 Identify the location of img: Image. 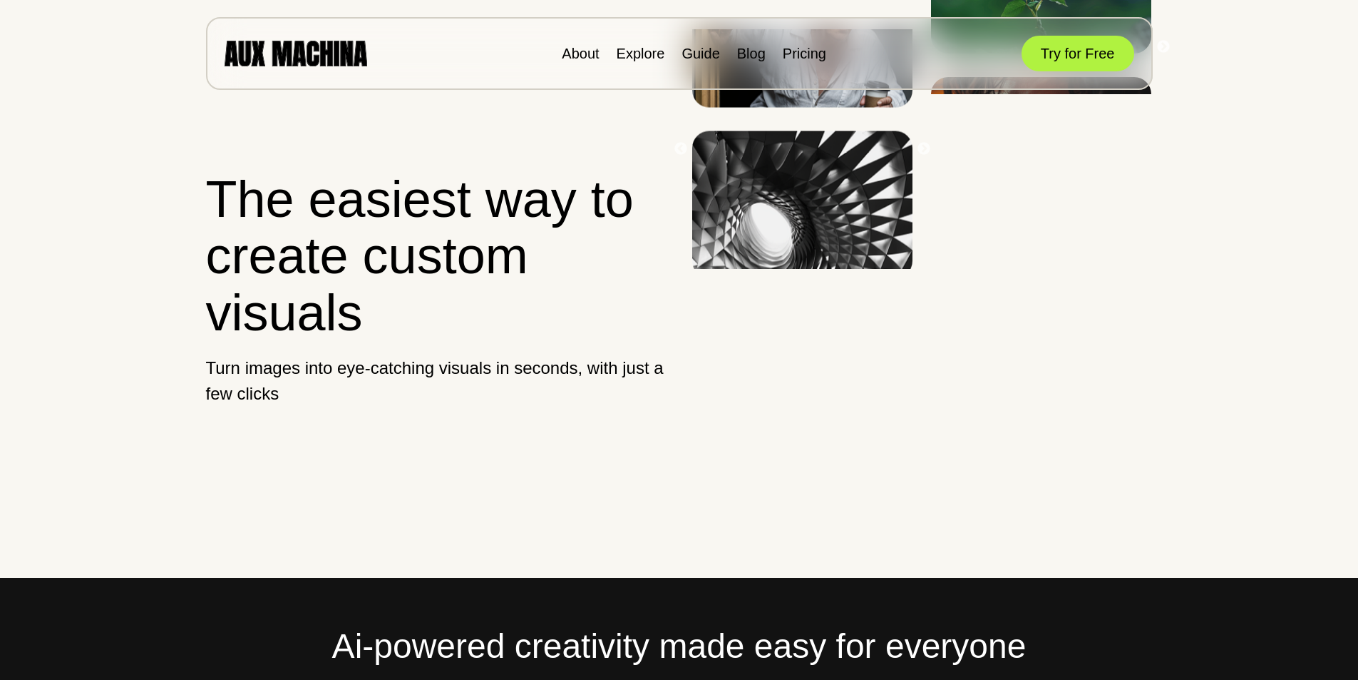
(802, 205).